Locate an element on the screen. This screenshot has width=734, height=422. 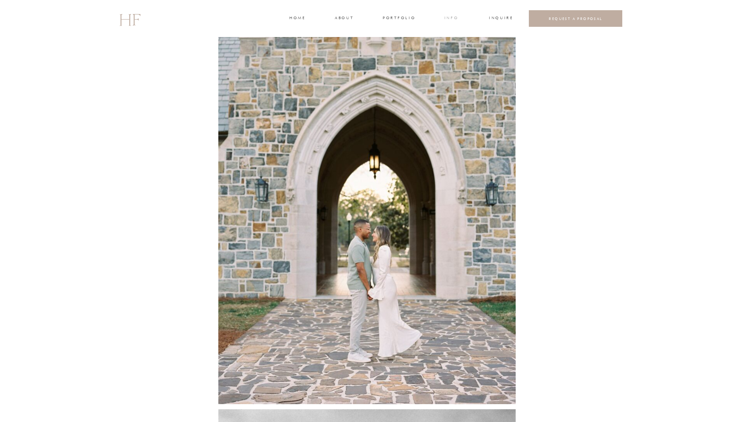
h3: INFO is located at coordinates (451, 19).